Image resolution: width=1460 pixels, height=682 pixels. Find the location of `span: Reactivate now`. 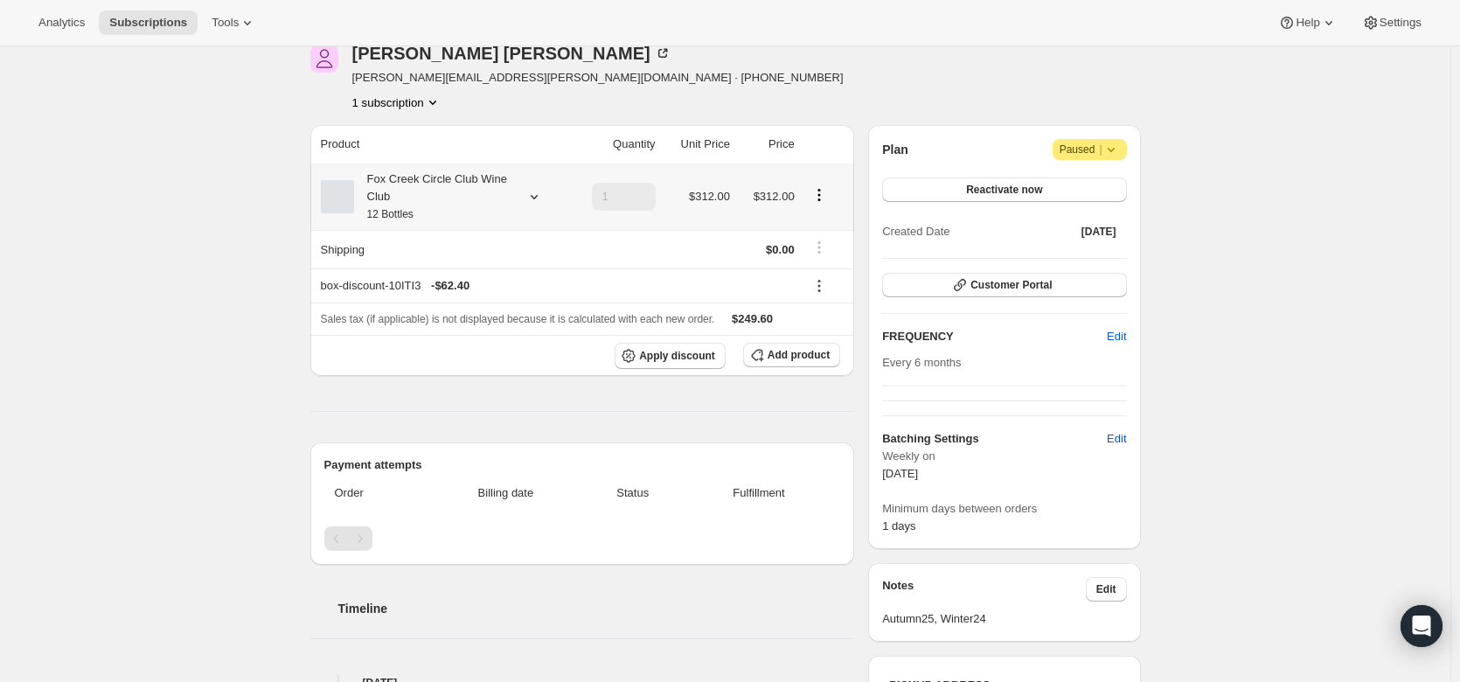

span: Reactivate now is located at coordinates (1004, 190).